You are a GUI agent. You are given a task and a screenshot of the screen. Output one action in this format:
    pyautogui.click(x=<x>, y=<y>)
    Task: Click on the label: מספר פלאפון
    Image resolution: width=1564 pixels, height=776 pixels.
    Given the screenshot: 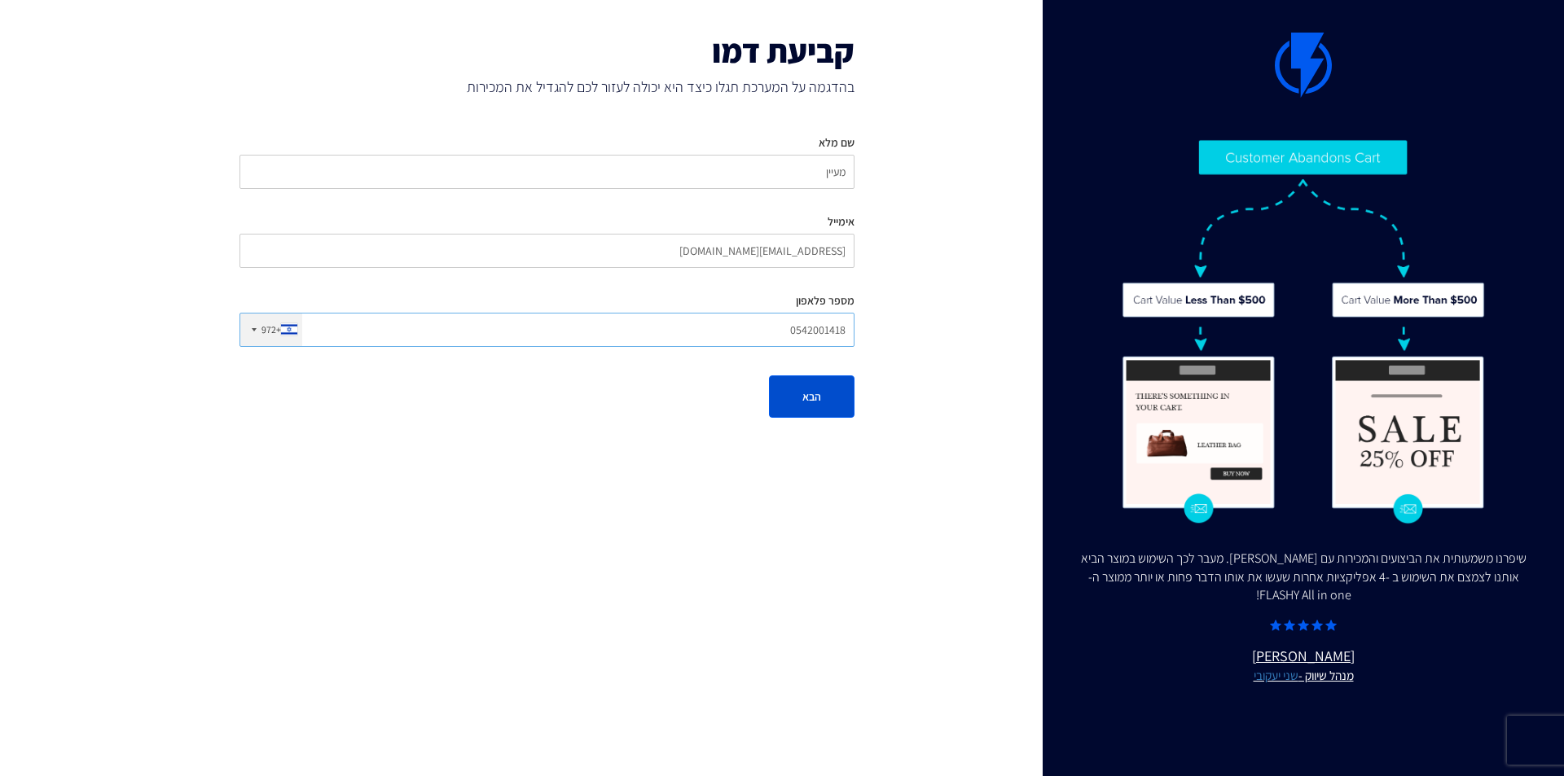 What is the action you would take?
    pyautogui.click(x=825, y=301)
    